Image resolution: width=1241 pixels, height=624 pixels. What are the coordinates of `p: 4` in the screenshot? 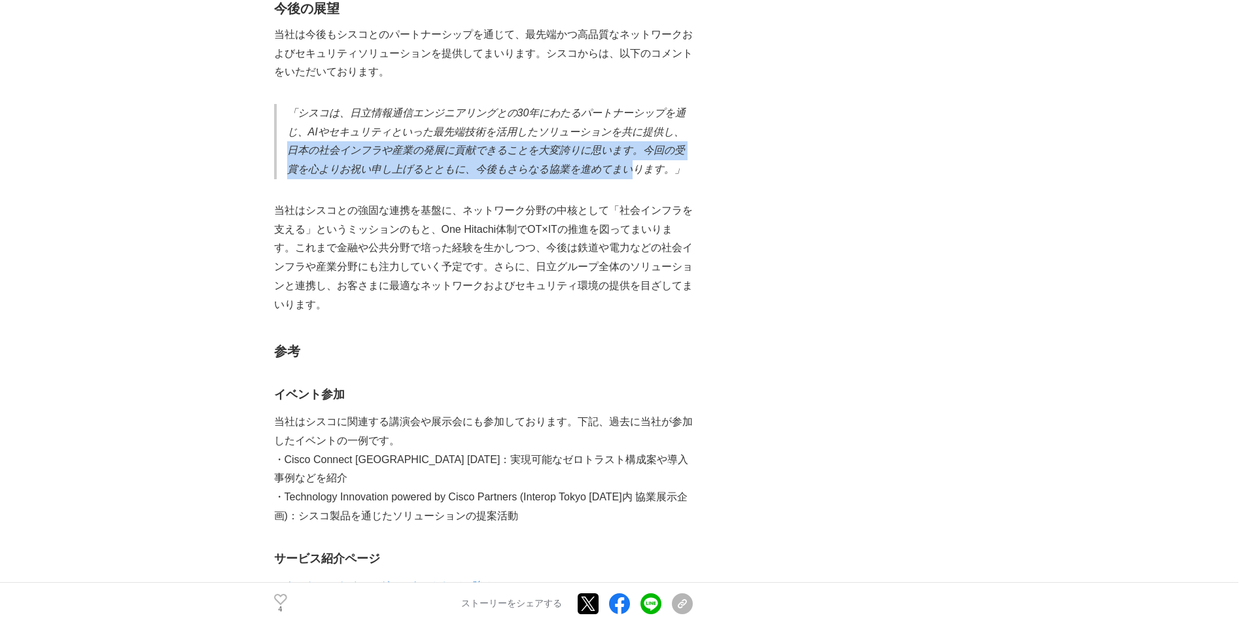 It's located at (281, 610).